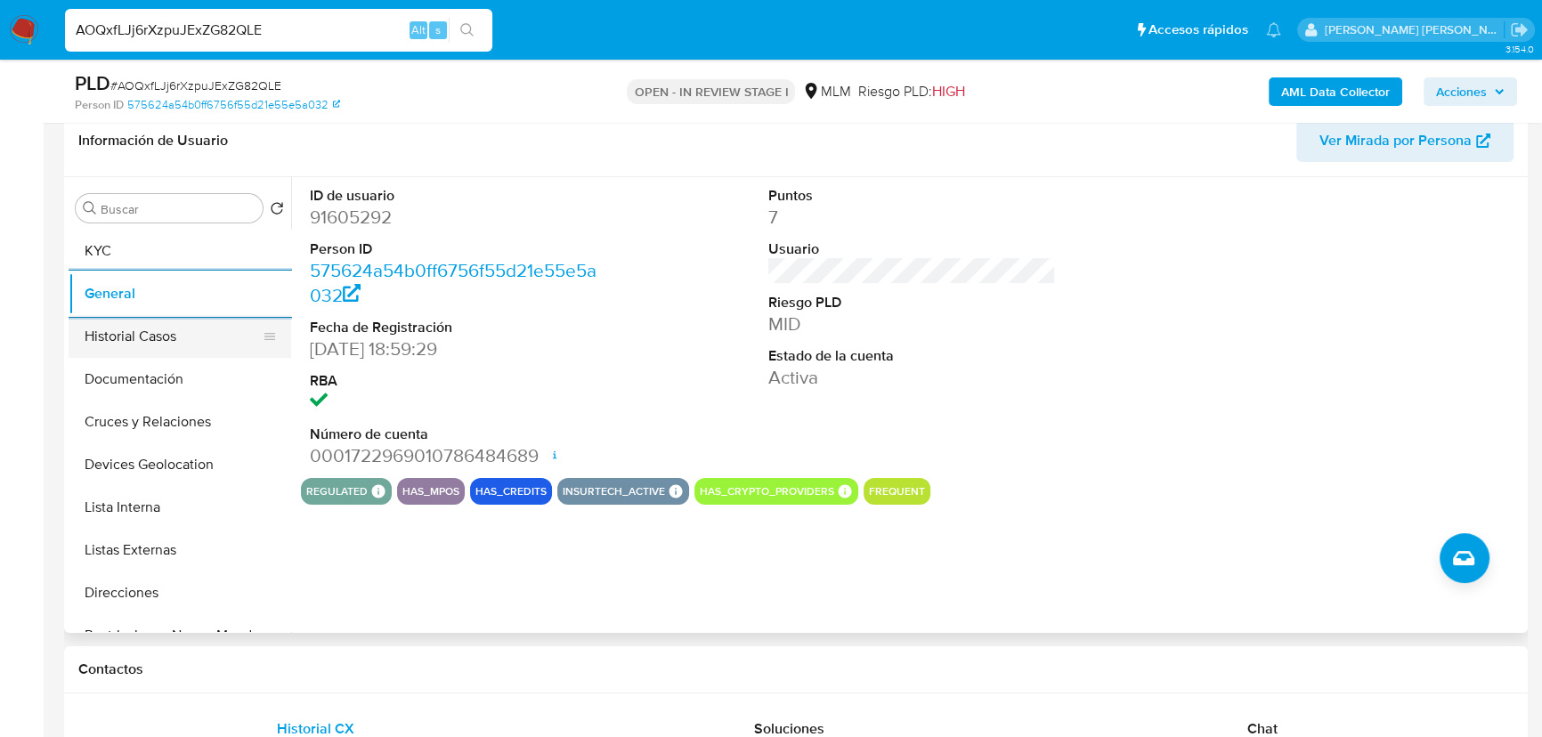 This screenshot has height=737, width=1542. I want to click on button: Historial Casos, so click(173, 337).